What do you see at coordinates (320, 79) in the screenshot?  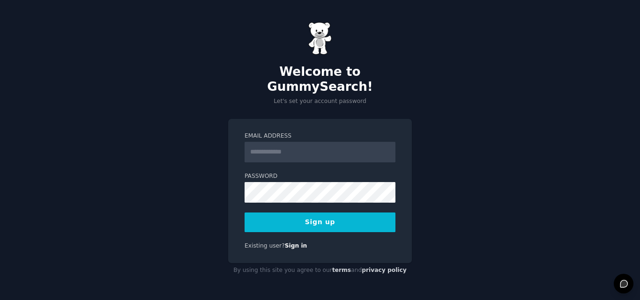 I see `h2: Welcome to GummySearch!` at bounding box center [320, 79].